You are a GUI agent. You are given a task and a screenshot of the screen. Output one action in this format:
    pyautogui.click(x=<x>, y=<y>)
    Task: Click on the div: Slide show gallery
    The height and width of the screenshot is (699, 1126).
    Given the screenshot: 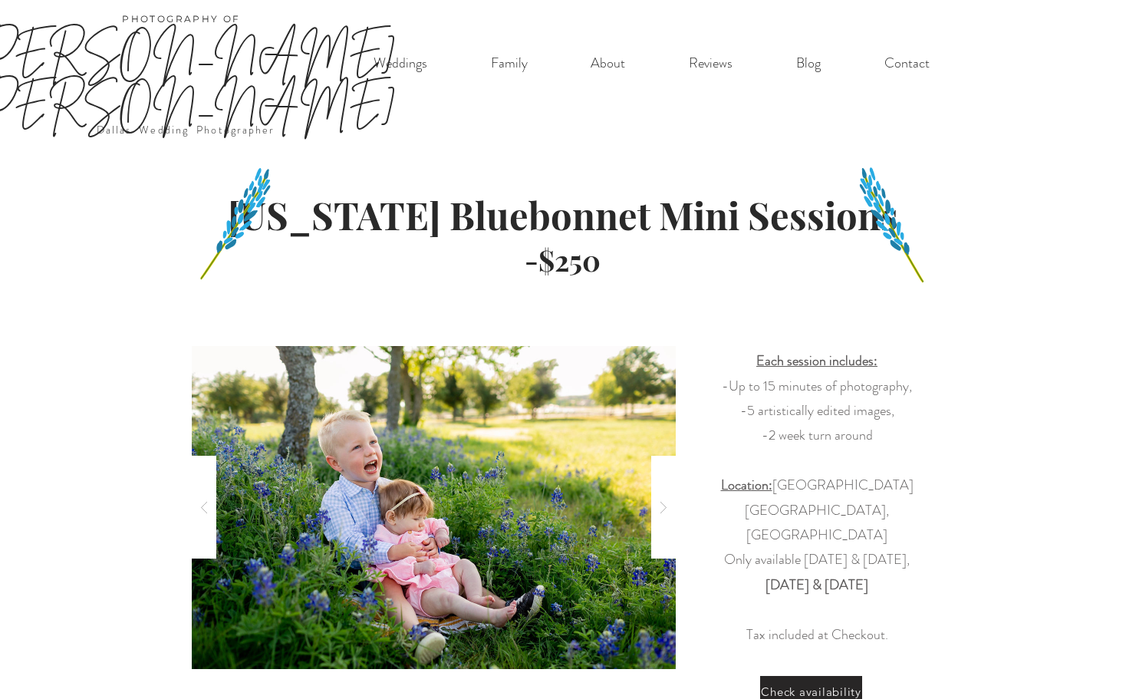 What is the action you would take?
    pyautogui.click(x=433, y=507)
    